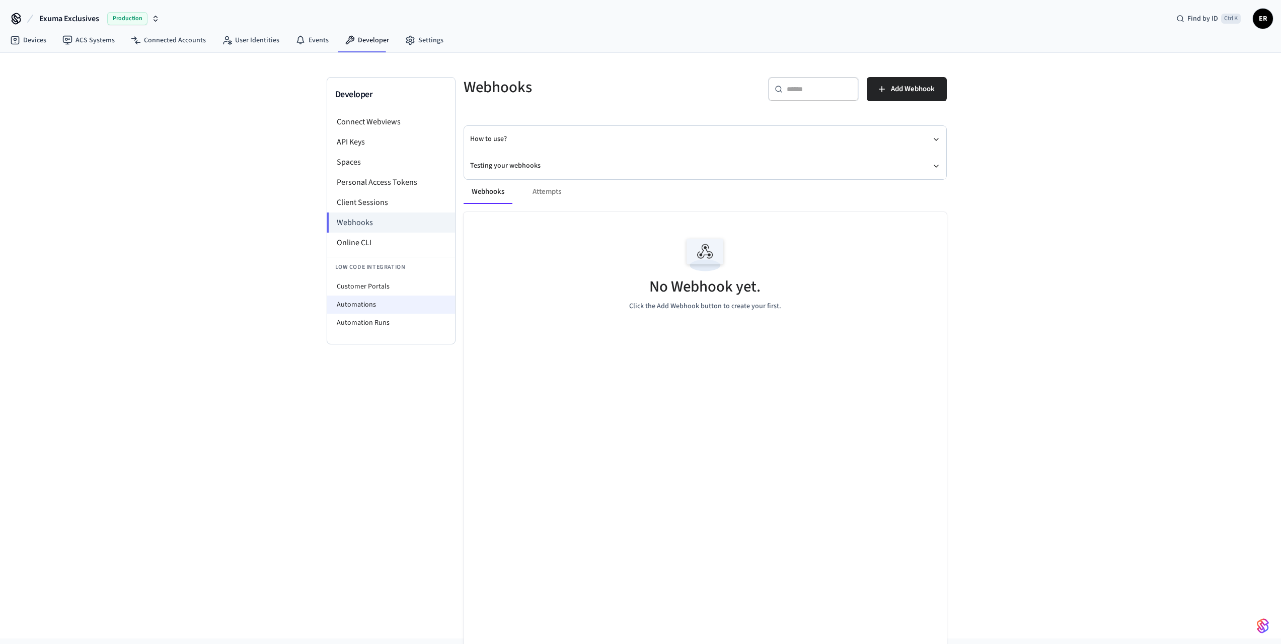 This screenshot has width=1281, height=644. What do you see at coordinates (705, 139) in the screenshot?
I see `button: How to use?` at bounding box center [705, 139].